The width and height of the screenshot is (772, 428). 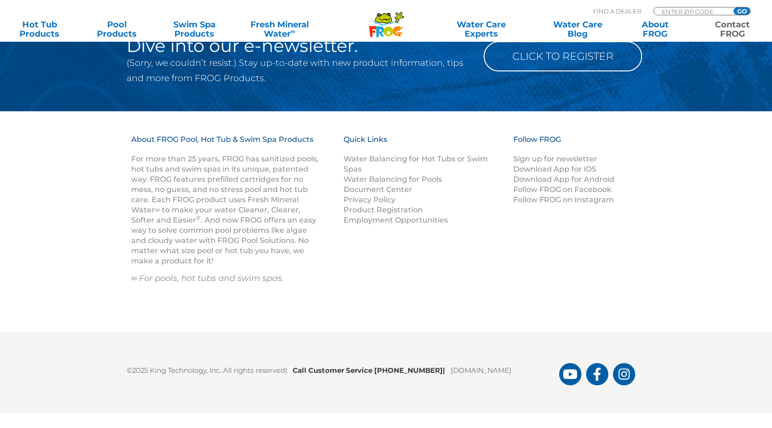 What do you see at coordinates (423, 144) in the screenshot?
I see `h3: Quick Links` at bounding box center [423, 144].